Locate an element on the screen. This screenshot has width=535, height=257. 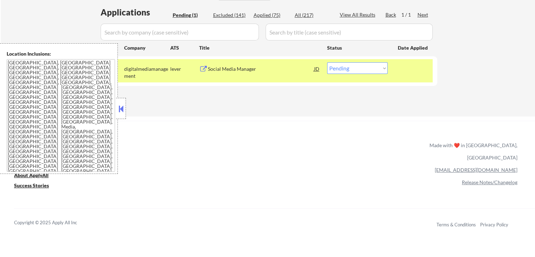
div: Company is located at coordinates (147, 48).